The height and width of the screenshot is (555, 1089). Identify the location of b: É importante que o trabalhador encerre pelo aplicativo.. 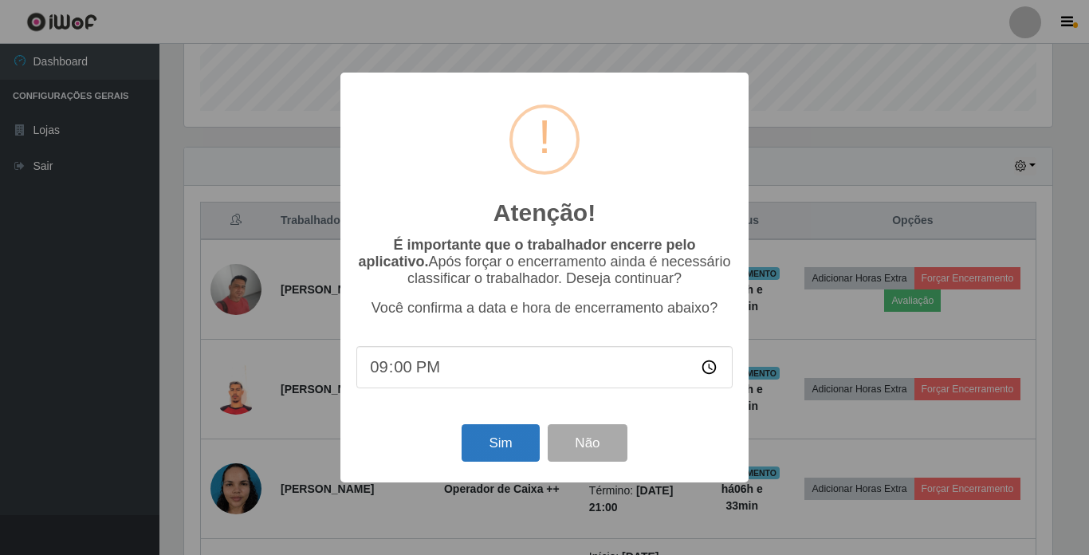
(526, 253).